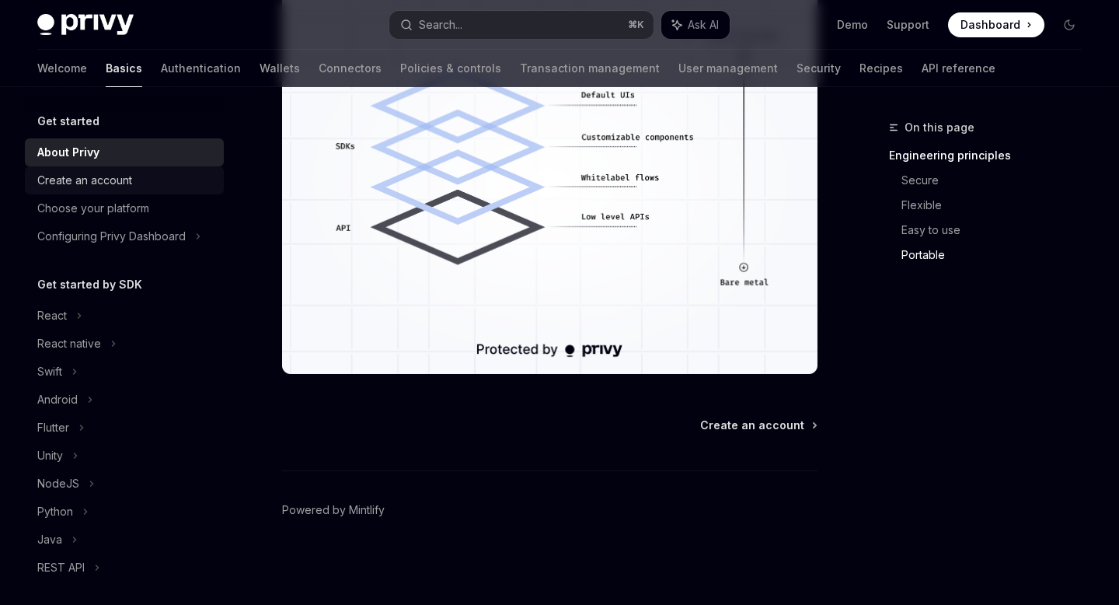 The image size is (1119, 605). I want to click on a: Security, so click(818, 68).